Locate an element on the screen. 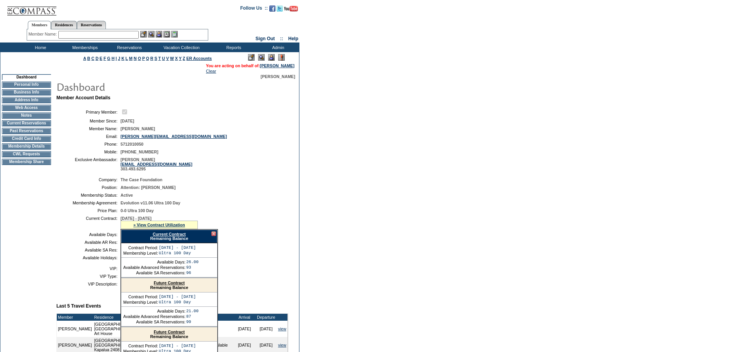 Image resolution: width=736 pixels, height=352 pixels. img: b_calculator.gif is located at coordinates (174, 34).